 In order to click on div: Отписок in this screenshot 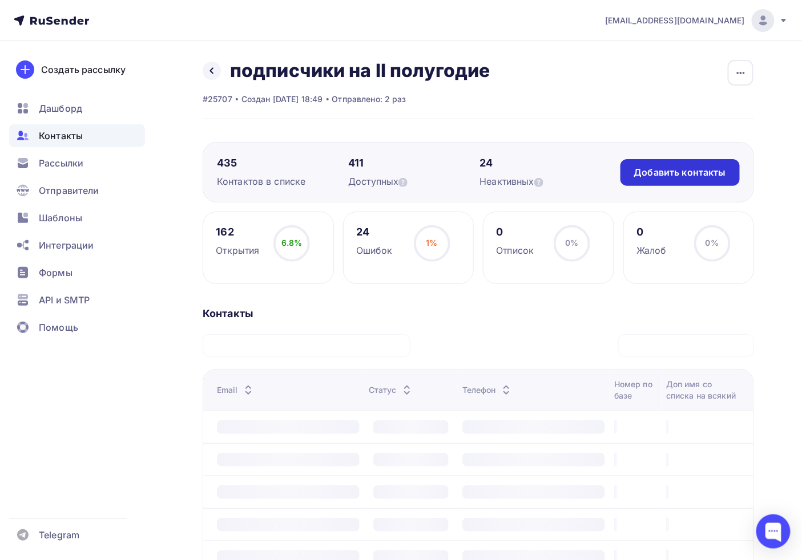, I will do `click(515, 251)`.